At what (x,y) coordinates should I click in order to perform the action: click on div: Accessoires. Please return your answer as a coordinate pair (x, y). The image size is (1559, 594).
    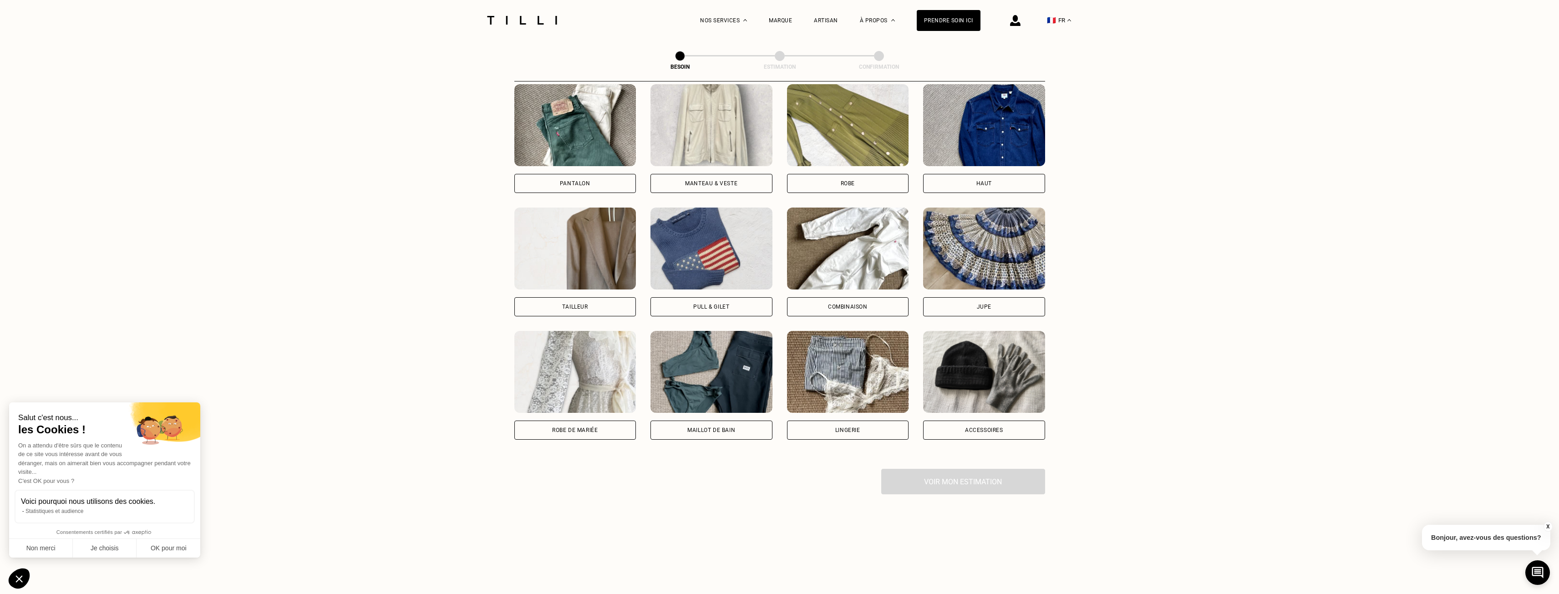
    Looking at the image, I should click on (984, 430).